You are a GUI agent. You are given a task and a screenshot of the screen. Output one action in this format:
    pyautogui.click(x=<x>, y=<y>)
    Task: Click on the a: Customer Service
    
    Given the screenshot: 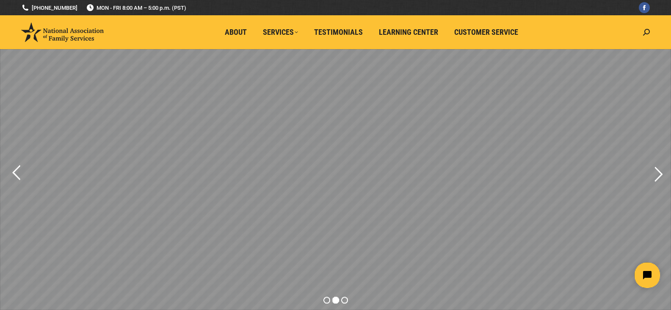 What is the action you would take?
    pyautogui.click(x=486, y=32)
    